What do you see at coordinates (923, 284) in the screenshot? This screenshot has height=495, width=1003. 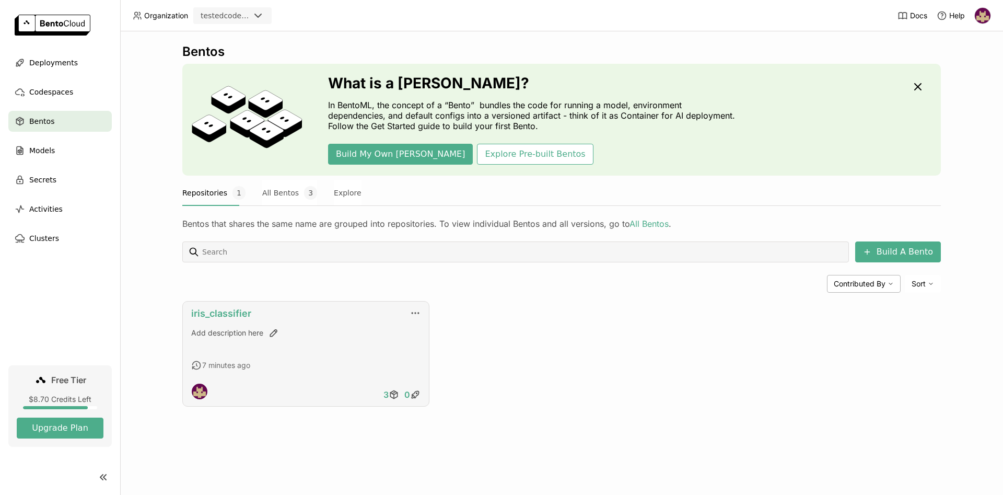 I see `div: Sort` at bounding box center [923, 284].